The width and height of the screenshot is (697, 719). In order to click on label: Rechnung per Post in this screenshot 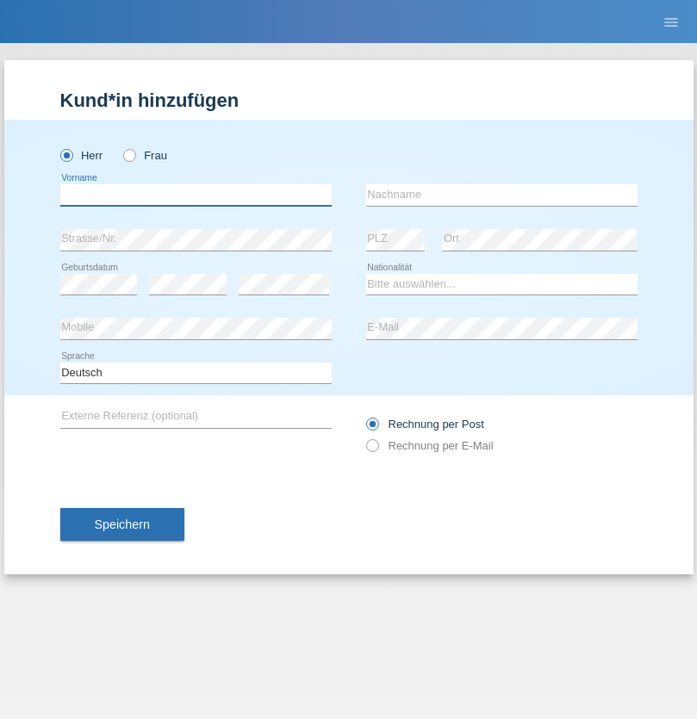, I will do `click(425, 424)`.